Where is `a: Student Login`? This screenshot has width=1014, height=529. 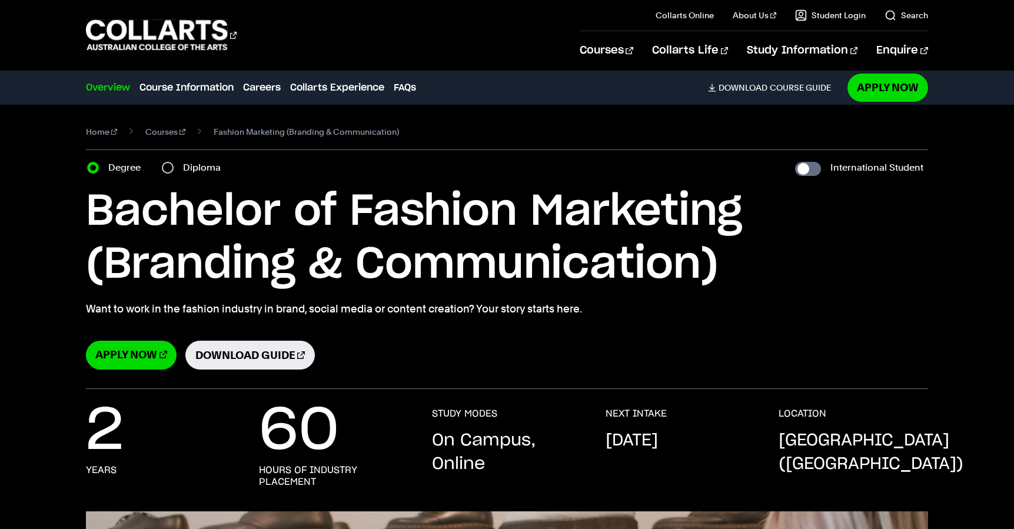
a: Student Login is located at coordinates (830, 15).